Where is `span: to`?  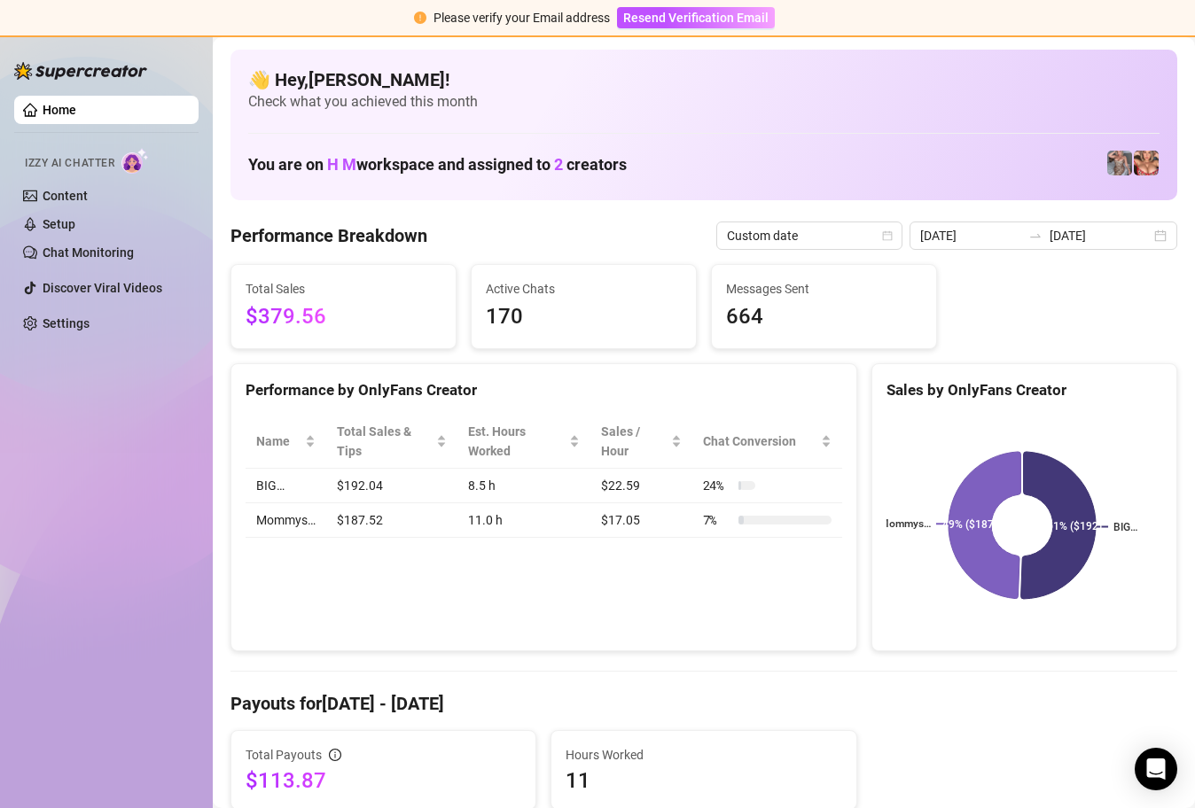
span: to is located at coordinates (1035, 236).